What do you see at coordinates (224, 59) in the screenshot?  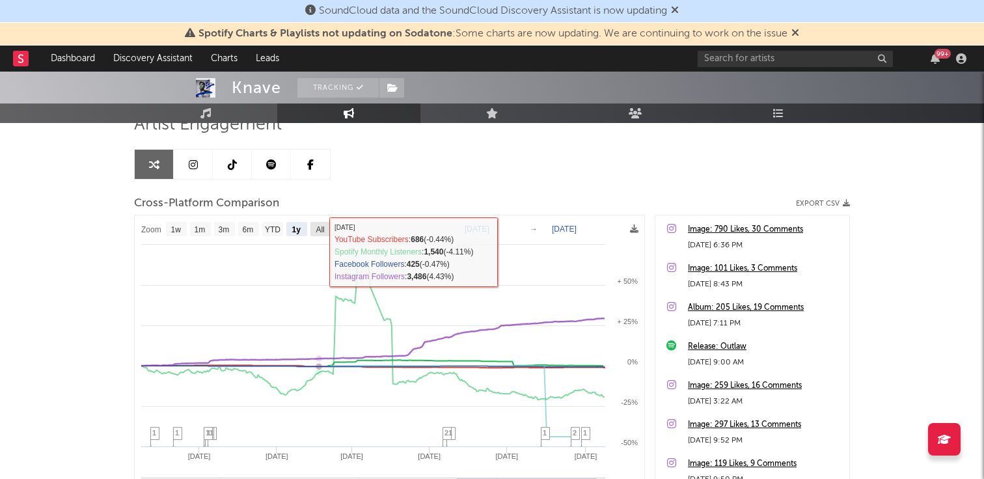 I see `a: Charts` at bounding box center [224, 59].